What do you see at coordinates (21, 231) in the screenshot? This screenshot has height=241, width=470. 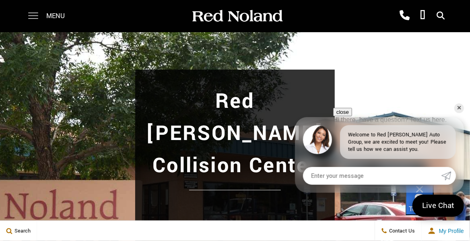 I see `span: Search` at bounding box center [21, 231].